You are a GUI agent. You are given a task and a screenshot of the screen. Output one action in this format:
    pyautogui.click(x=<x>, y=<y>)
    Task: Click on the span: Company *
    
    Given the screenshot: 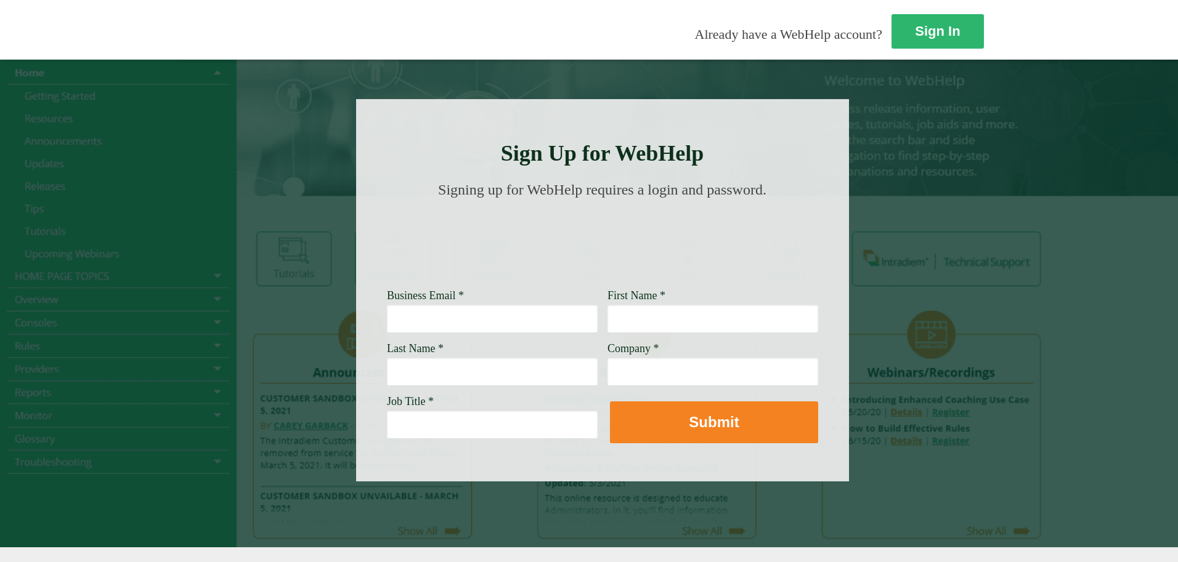 What is the action you would take?
    pyautogui.click(x=633, y=349)
    